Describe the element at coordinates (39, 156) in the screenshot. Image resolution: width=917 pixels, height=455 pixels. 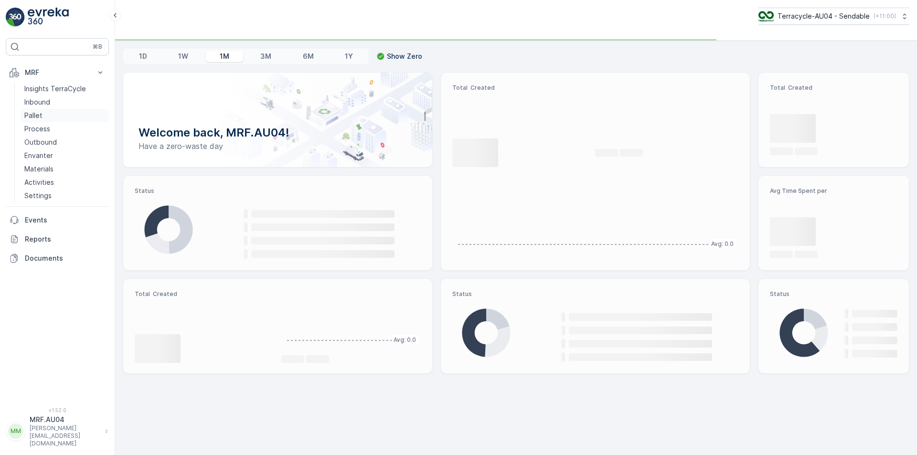
I see `p: Envanter` at that location.